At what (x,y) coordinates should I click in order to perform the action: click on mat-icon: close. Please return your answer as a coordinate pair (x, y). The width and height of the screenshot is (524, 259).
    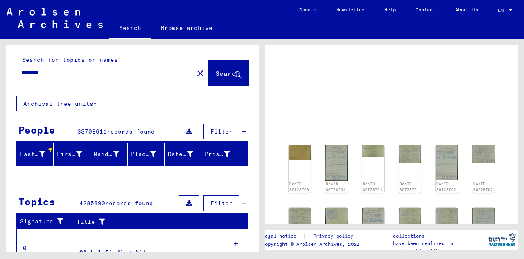
    Looking at the image, I should click on (200, 73).